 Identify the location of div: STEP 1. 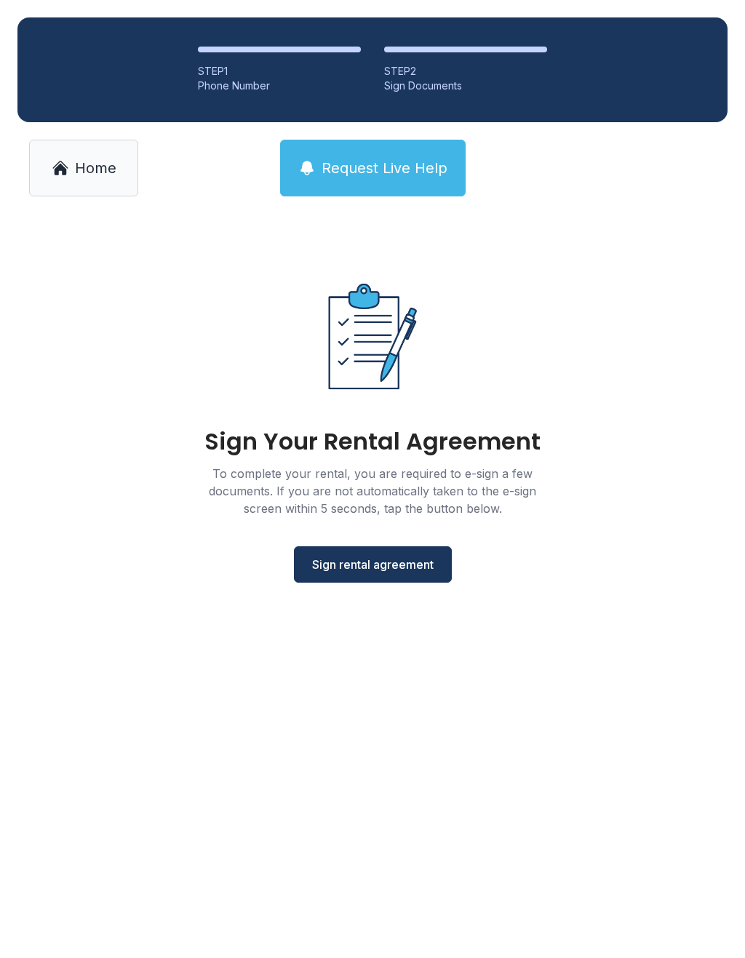
(279, 71).